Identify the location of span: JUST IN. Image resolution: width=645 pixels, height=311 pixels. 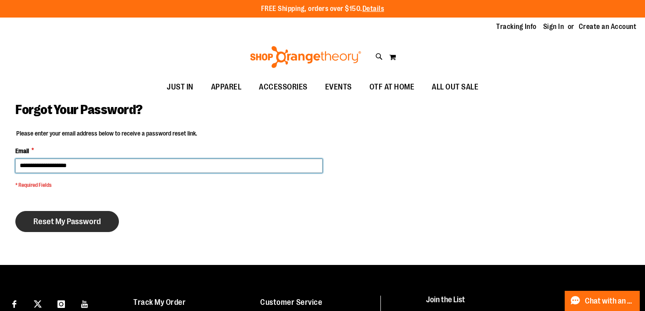
(180, 87).